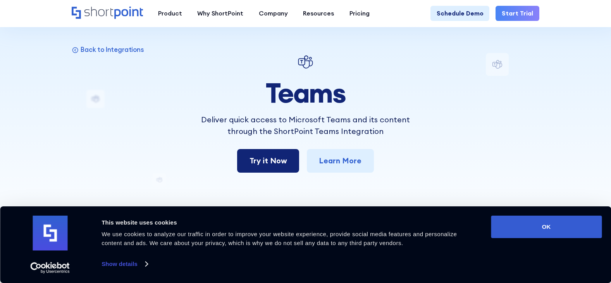 The image size is (611, 283). What do you see at coordinates (279, 238) in the screenshot?
I see `span: We use cookies to analyze our traffic in order to improve your website experience, provide social...` at bounding box center [279, 238].